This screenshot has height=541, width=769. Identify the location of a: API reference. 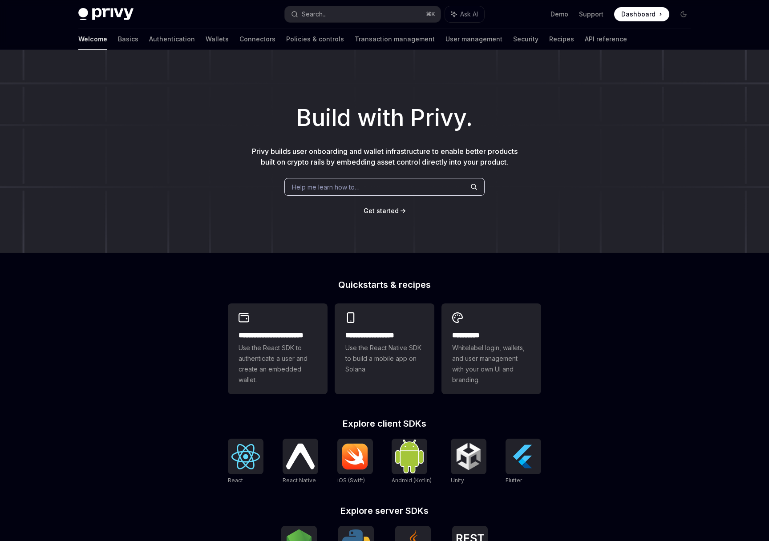
(605, 39).